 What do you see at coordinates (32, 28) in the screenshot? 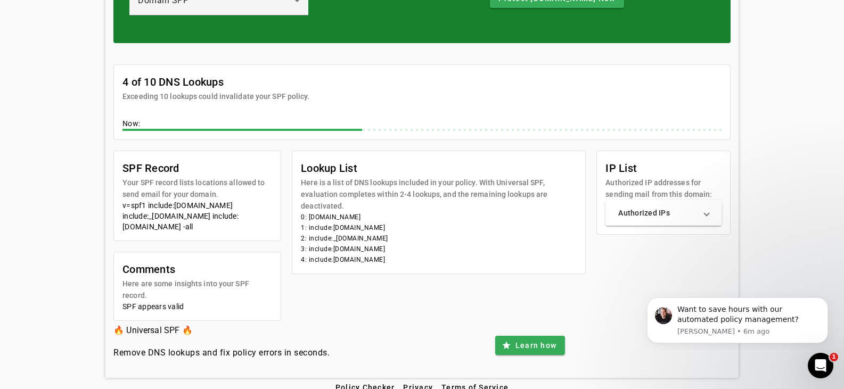
I see `img: Profile image for Keith` at bounding box center [32, 28].